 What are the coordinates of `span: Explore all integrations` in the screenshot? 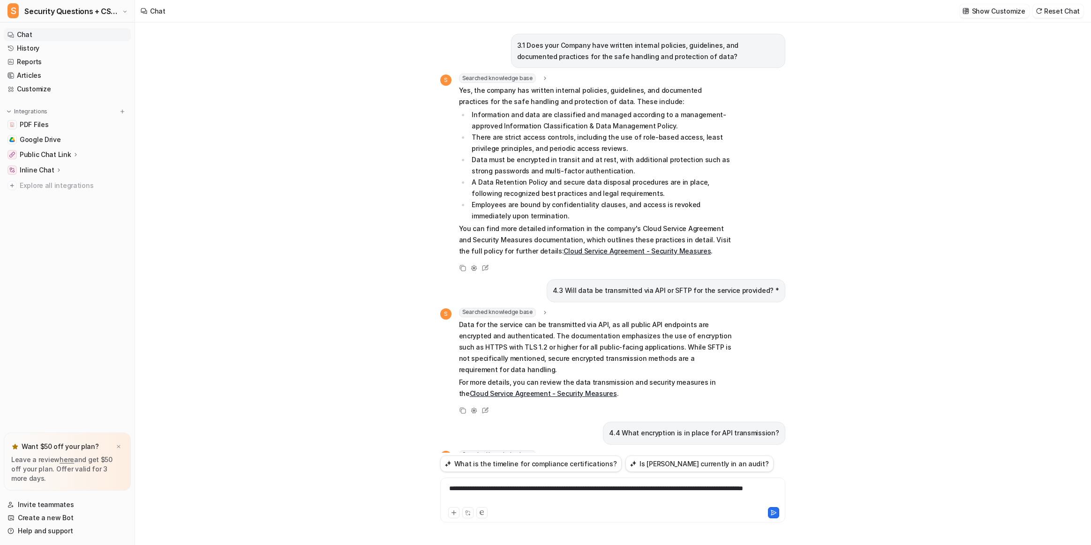 It's located at (73, 186).